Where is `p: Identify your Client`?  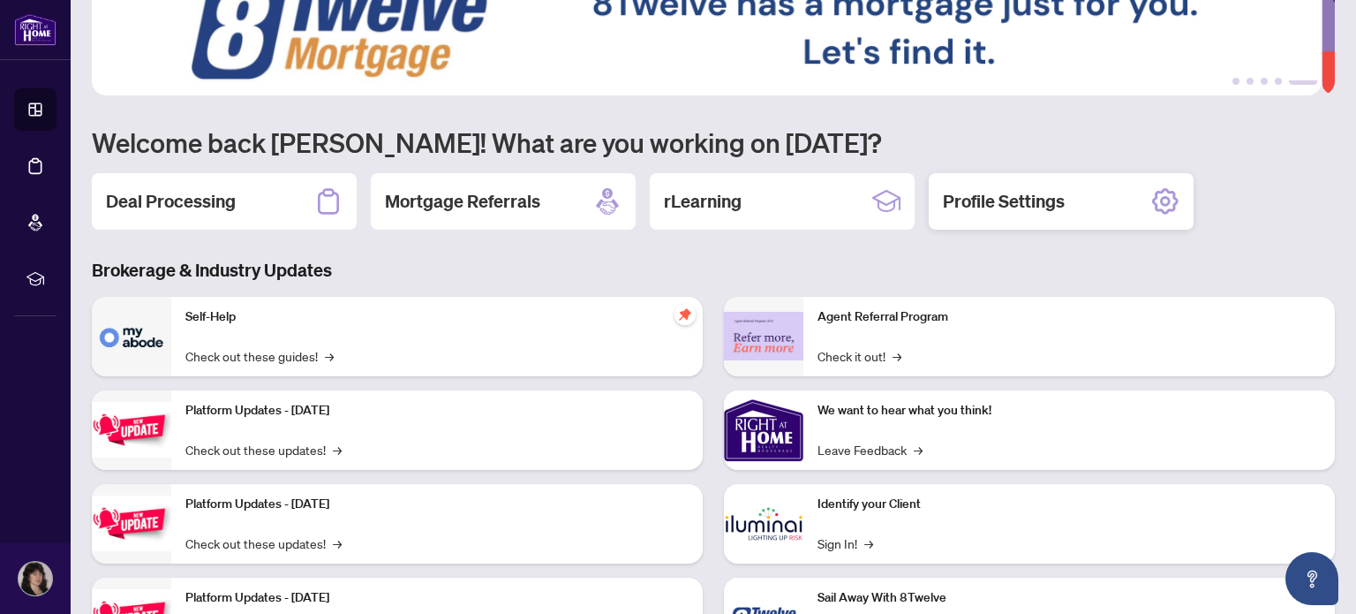
p: Identify your Client is located at coordinates (1069, 504).